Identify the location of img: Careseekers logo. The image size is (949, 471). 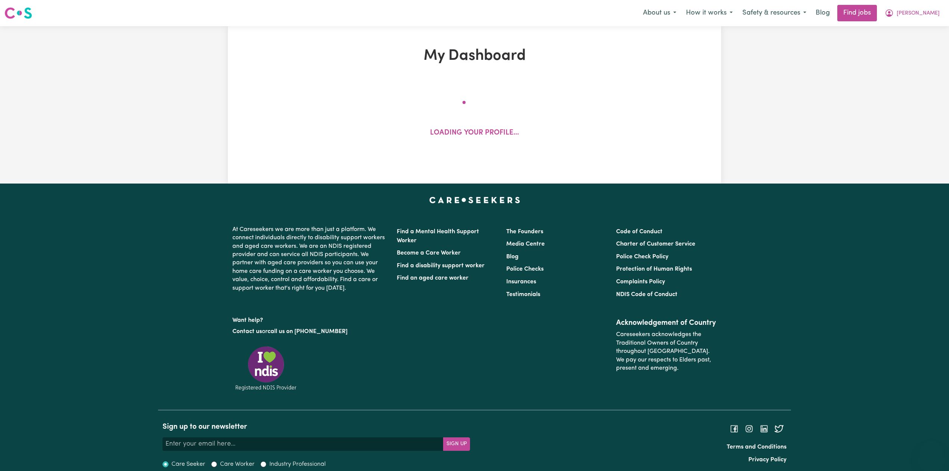
(18, 13).